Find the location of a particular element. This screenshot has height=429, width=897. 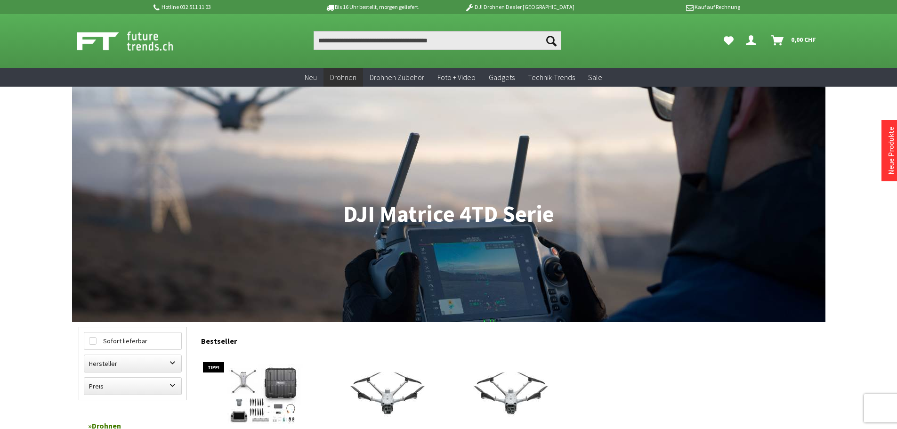

img: Shop Futuretrends - zur Startseite wechseln is located at coordinates (135, 41).